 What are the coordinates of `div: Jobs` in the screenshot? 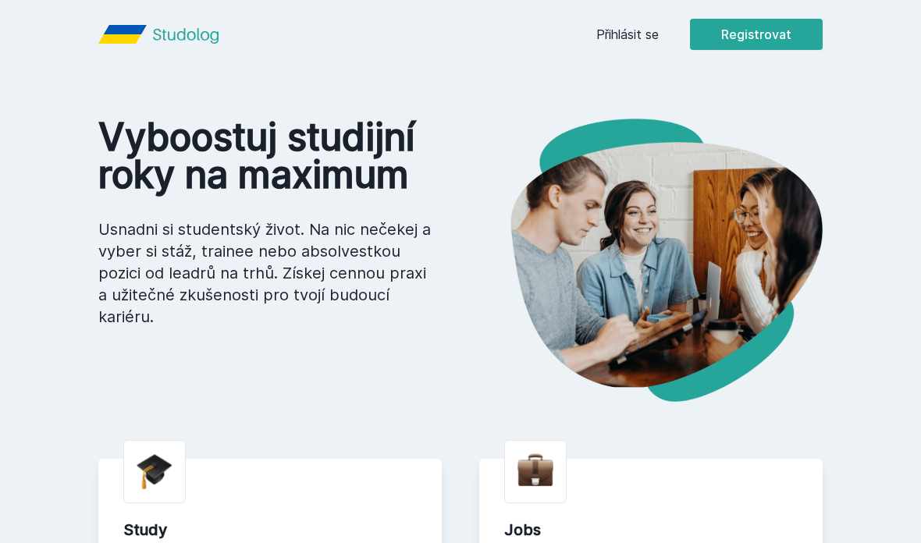 It's located at (651, 530).